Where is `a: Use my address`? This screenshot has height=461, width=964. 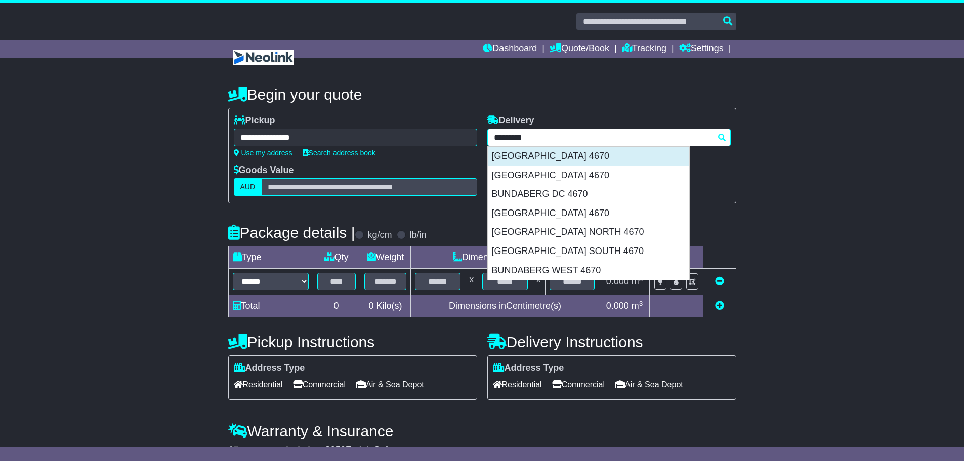
a: Use my address is located at coordinates (263, 153).